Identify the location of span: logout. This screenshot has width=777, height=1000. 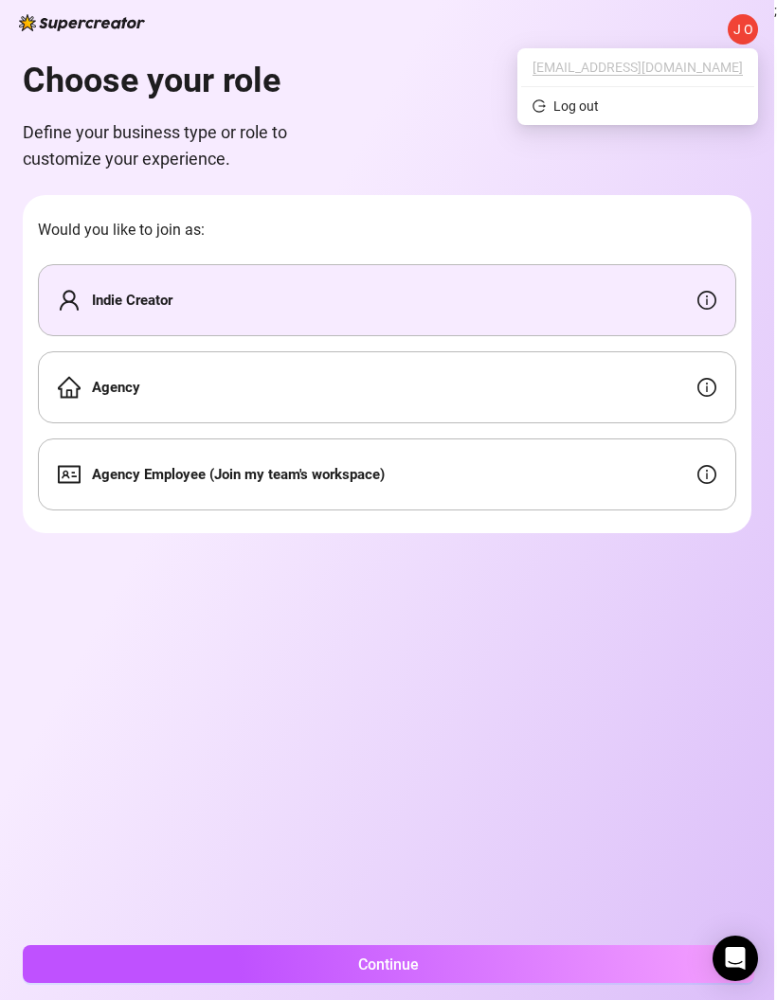
(539, 106).